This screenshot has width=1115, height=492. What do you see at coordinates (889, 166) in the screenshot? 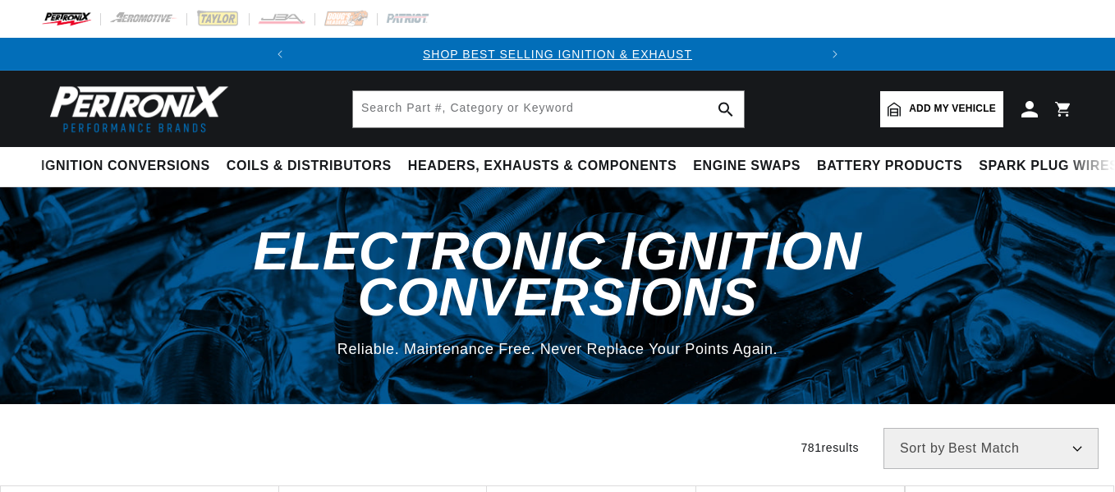
I see `summary: Battery Products` at bounding box center [889, 166].